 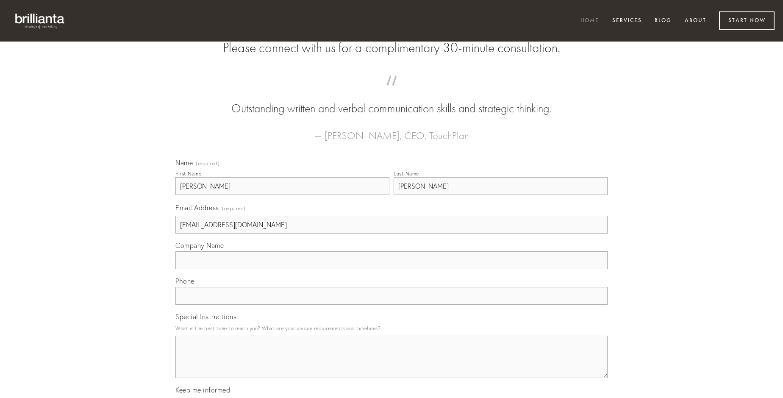 I want to click on a: Blog, so click(x=663, y=21).